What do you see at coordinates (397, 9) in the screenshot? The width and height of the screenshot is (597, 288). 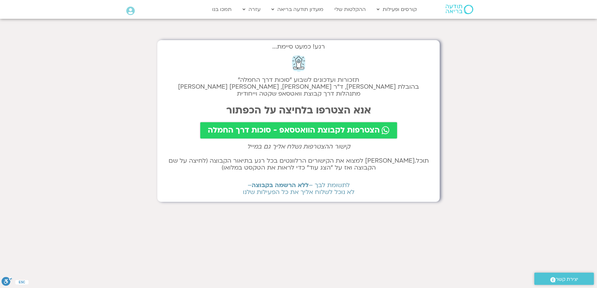 I see `a: קורסים ופעילות` at bounding box center [397, 9].